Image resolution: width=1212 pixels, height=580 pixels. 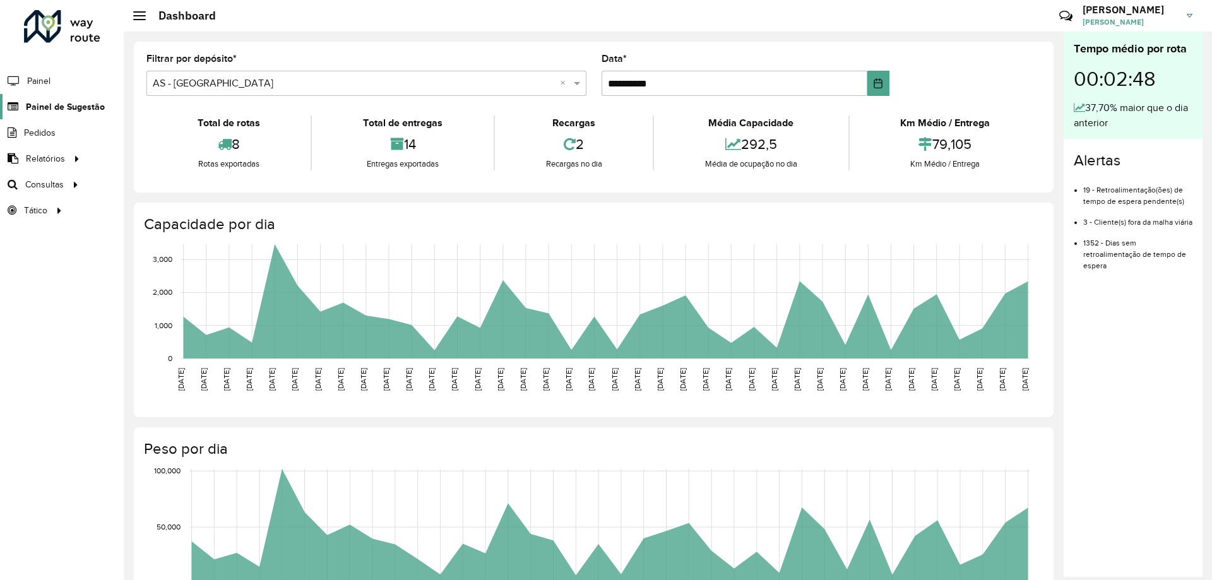 What do you see at coordinates (65, 107) in the screenshot?
I see `span: Painel de Sugestão` at bounding box center [65, 107].